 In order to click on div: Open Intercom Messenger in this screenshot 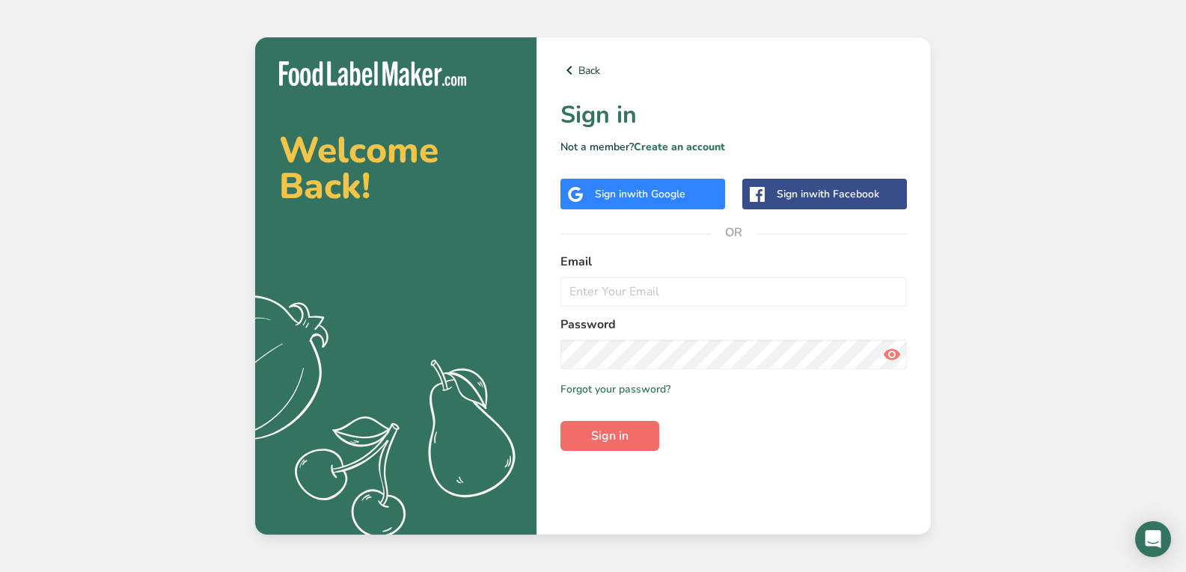, I will do `click(1153, 539)`.